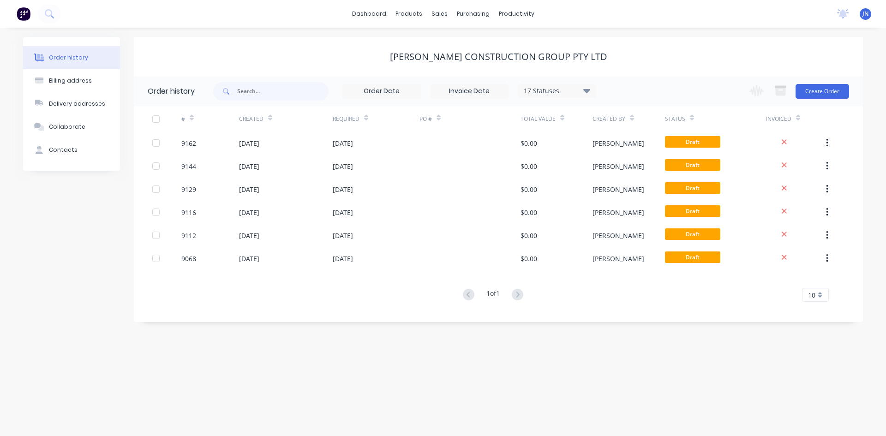  What do you see at coordinates (72, 104) in the screenshot?
I see `button: Delivery addresses` at bounding box center [72, 104].